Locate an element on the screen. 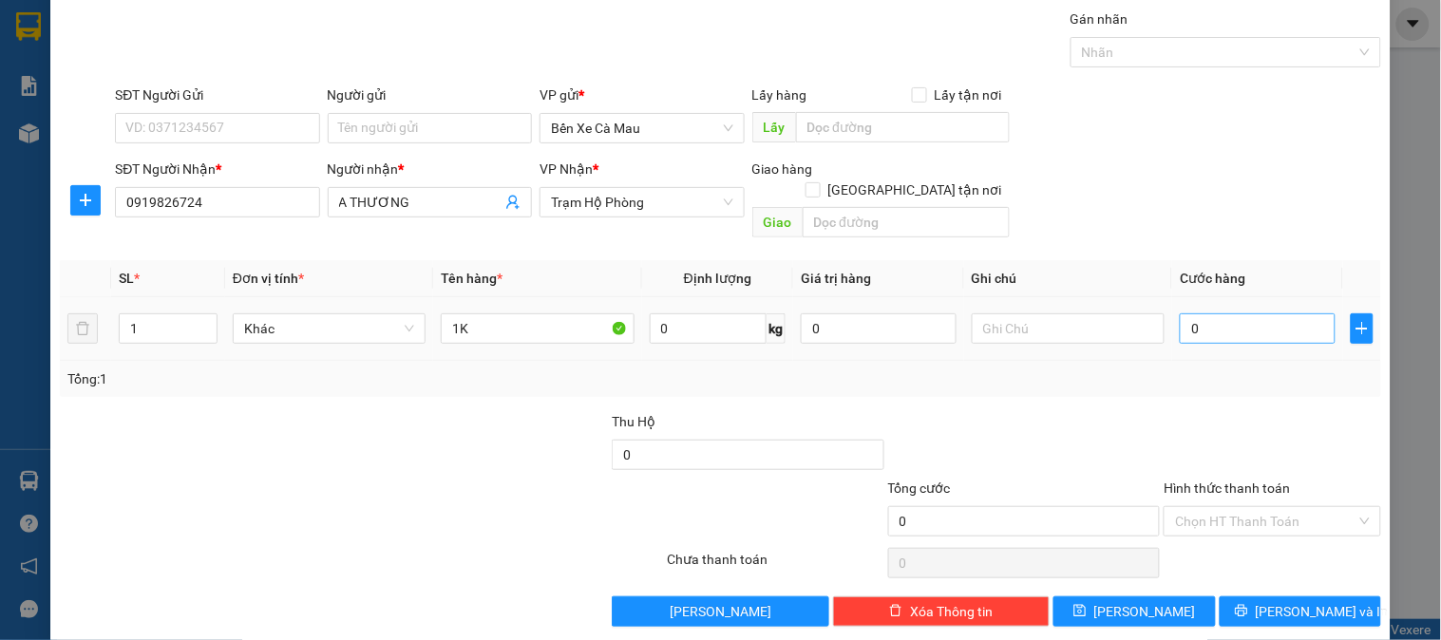 The width and height of the screenshot is (1441, 640). input: Ghi Chú is located at coordinates (1067, 329).